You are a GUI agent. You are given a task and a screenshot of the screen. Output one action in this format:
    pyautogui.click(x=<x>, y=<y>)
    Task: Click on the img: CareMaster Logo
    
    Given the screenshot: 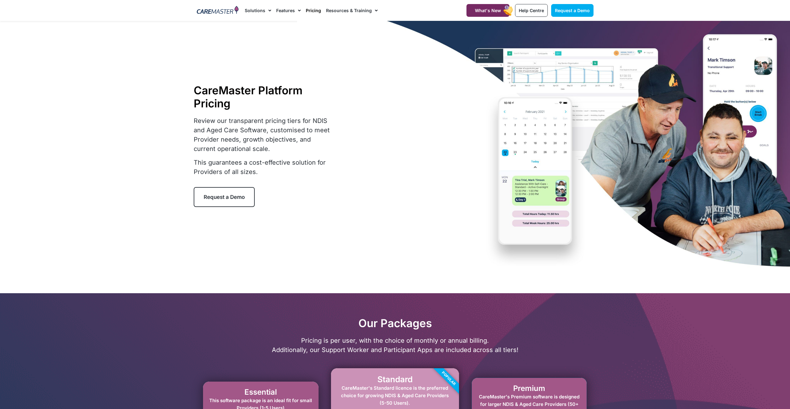 What is the action you would take?
    pyautogui.click(x=218, y=11)
    